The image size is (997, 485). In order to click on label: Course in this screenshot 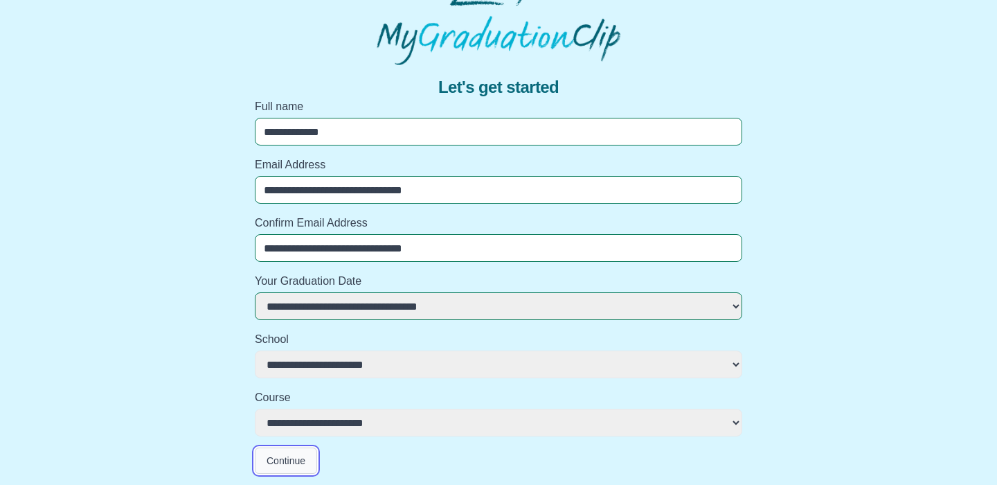, I will do `click(499, 398)`.